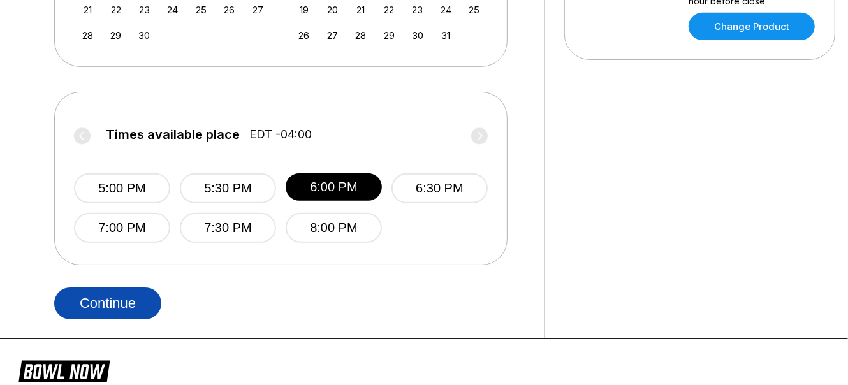  I want to click on div: Choose Tuesday, September 23rd, 2025, so click(144, 10).